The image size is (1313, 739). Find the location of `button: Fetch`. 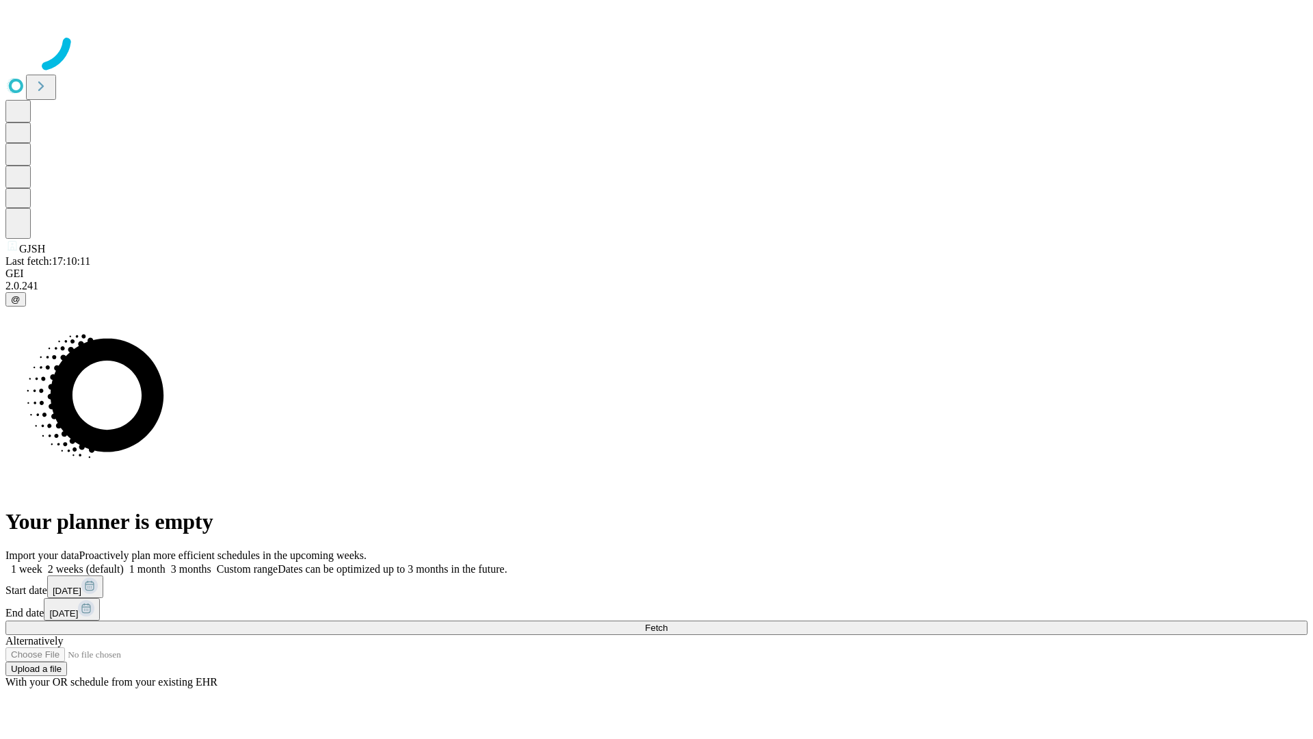

button: Fetch is located at coordinates (657, 627).